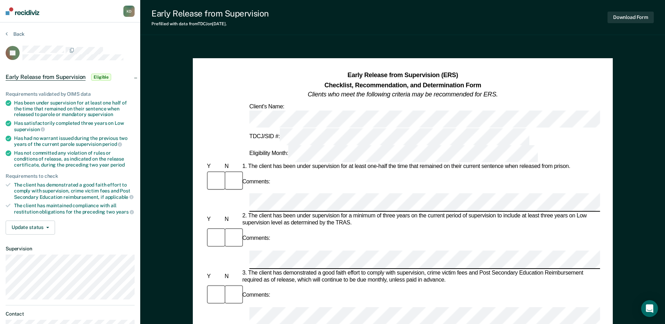 This screenshot has height=324, width=665. Describe the element at coordinates (393, 153) in the screenshot. I see `div: Eligibility Month:` at that location.